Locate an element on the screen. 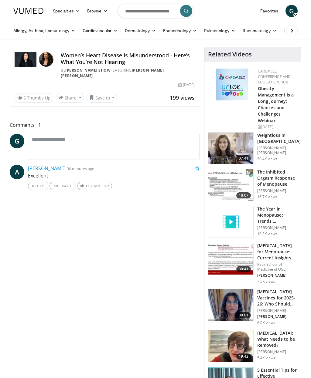  a: Allergy, Asthma, Immunology is located at coordinates (44, 31).